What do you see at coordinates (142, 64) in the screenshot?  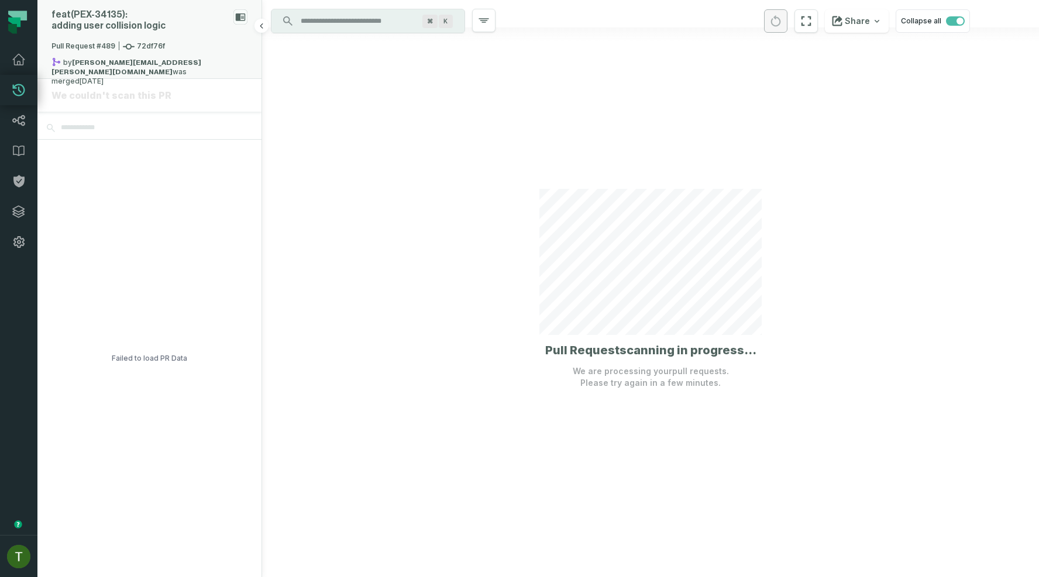 I see `div: by was merged` at bounding box center [142, 64].